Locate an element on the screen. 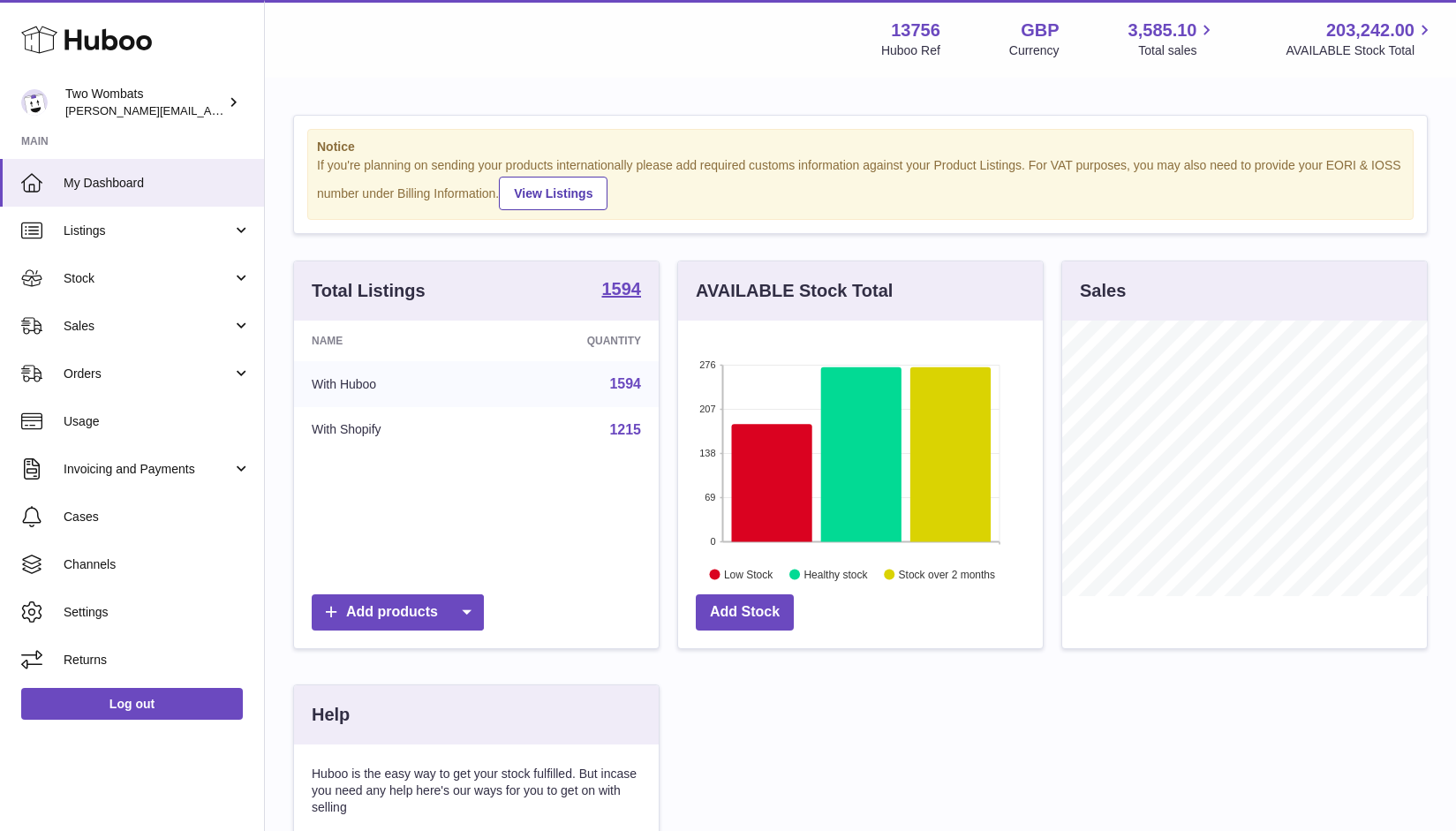  a: 3,585.10 Total sales is located at coordinates (1173, 39).